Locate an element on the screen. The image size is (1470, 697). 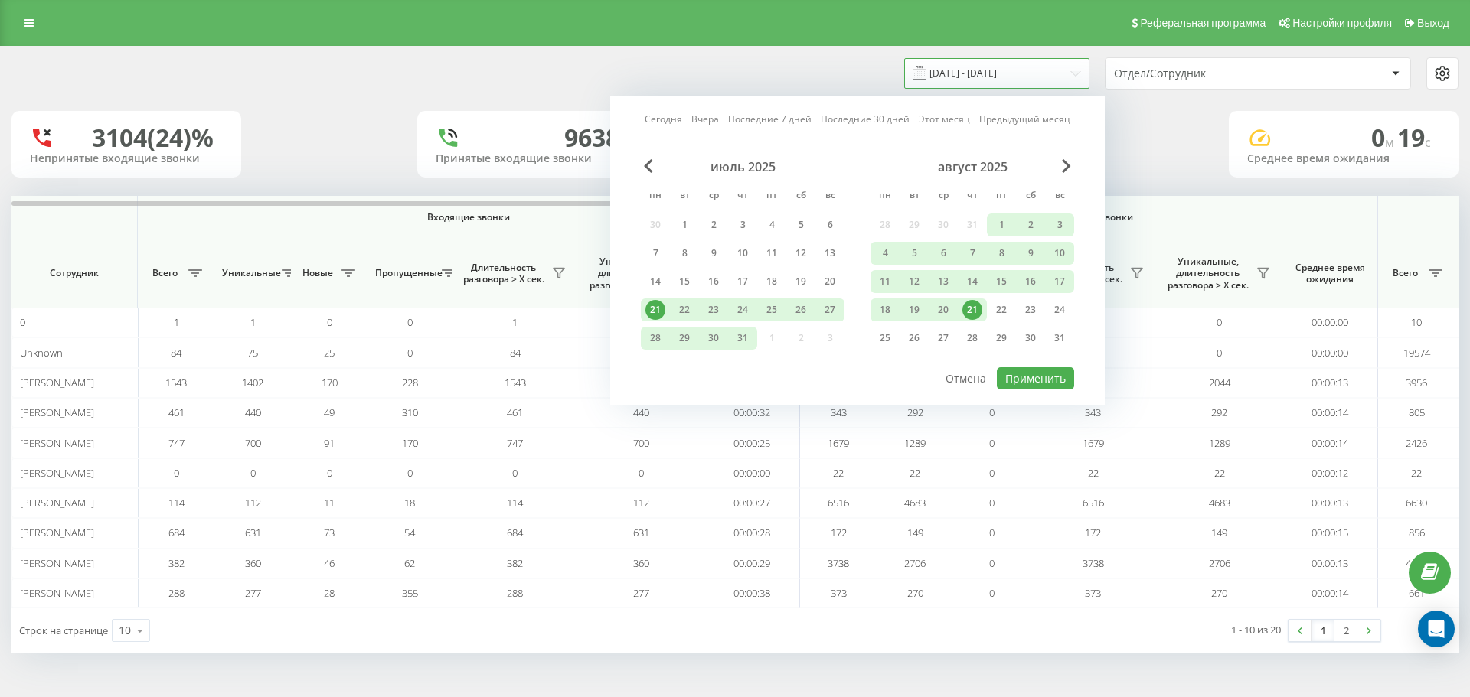
span: 2426 is located at coordinates (1416, 443).